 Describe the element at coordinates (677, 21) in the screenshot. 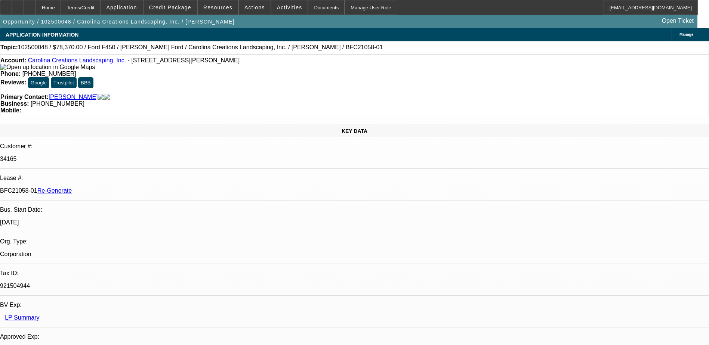

I see `a: Open Ticket` at that location.